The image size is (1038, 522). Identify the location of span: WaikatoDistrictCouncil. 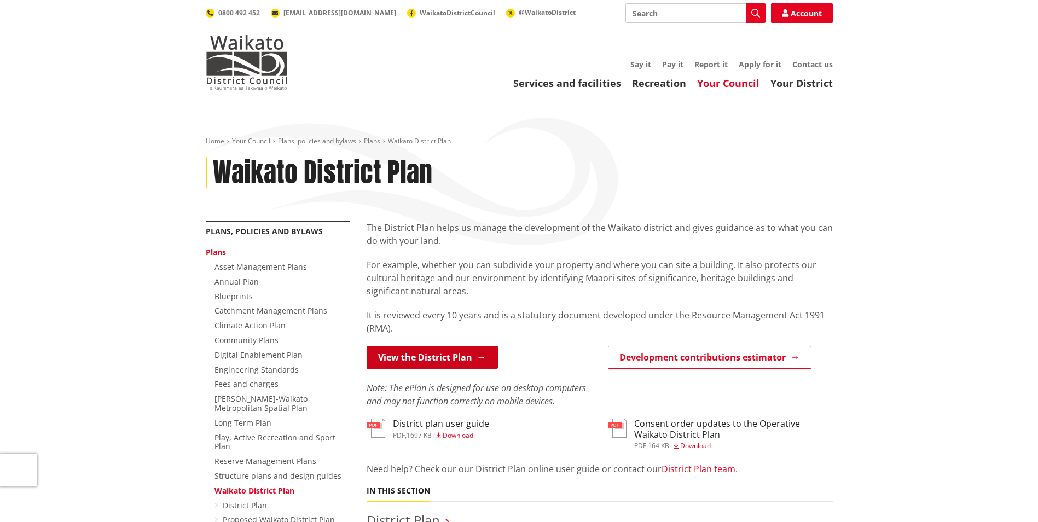
(458, 13).